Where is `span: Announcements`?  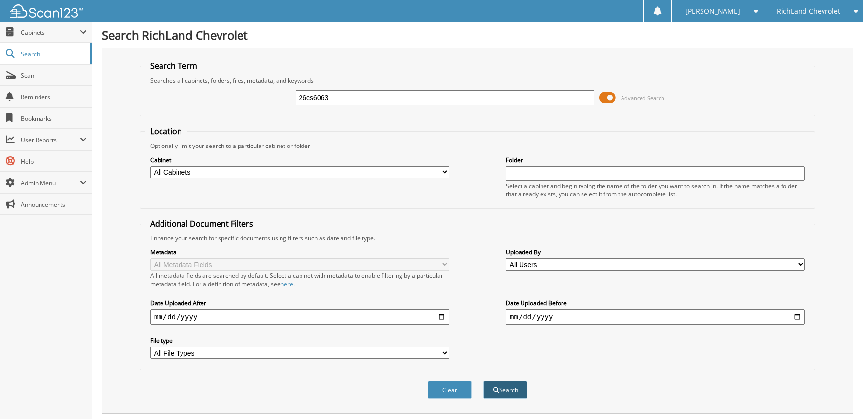 span: Announcements is located at coordinates (54, 204).